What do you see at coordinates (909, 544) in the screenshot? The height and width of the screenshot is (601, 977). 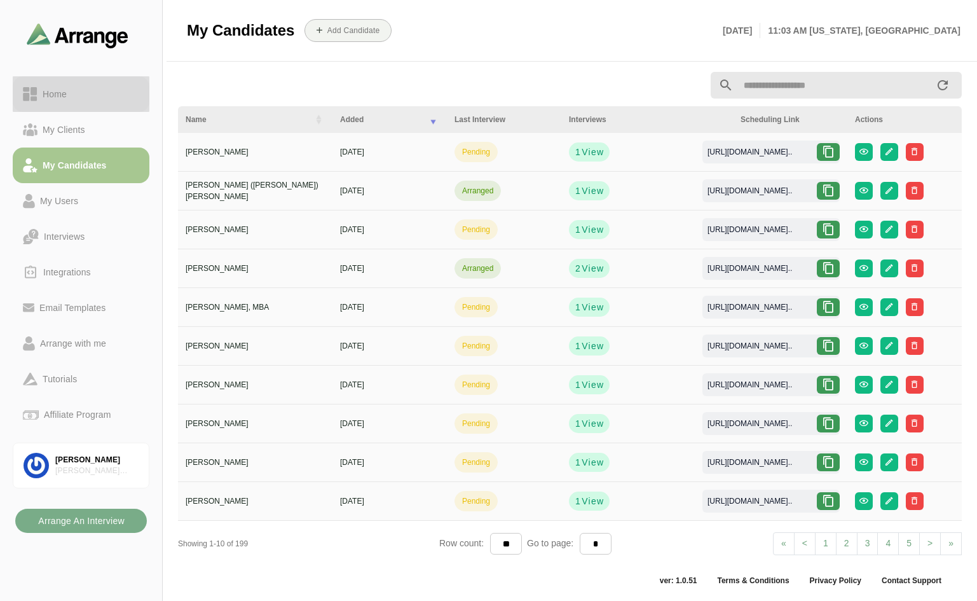 I see `a: 5` at bounding box center [909, 544].